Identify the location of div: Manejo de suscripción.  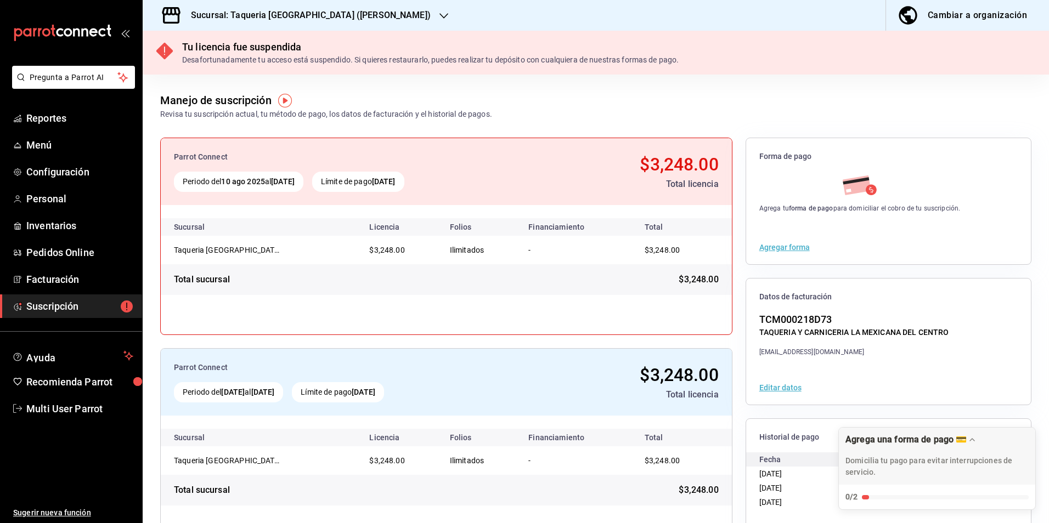
(216, 100).